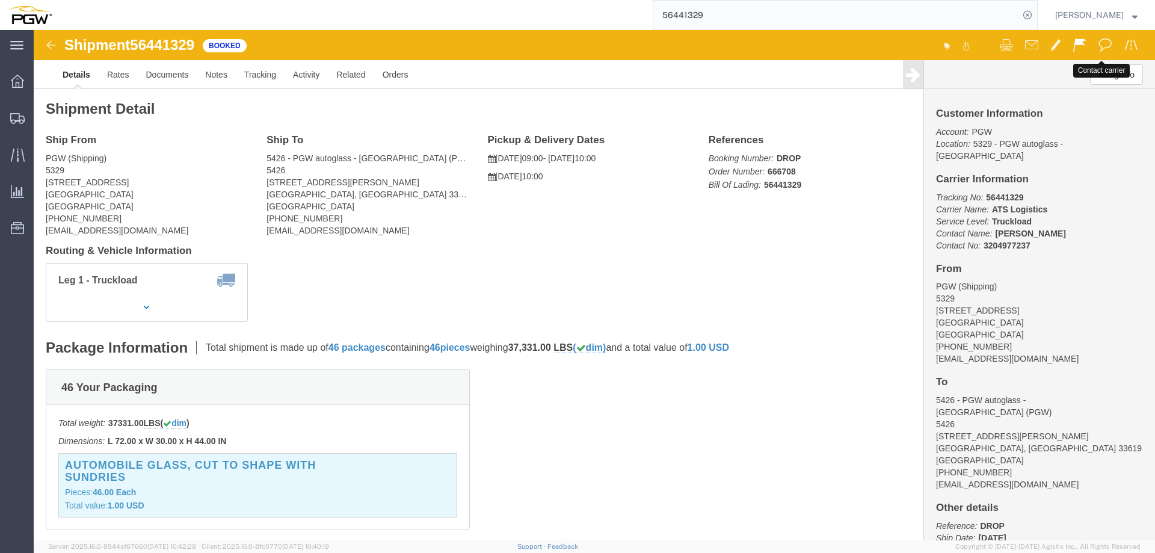  Describe the element at coordinates (30, 15) in the screenshot. I see `img: logo` at that location.